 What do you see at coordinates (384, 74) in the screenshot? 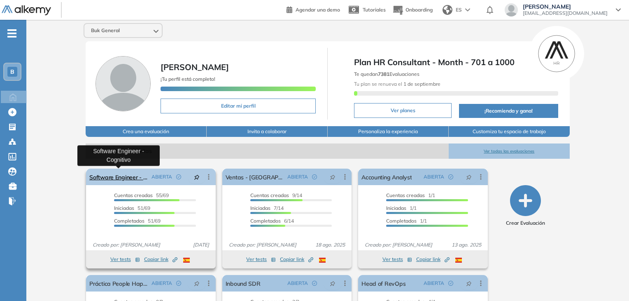
I see `b: 7381` at bounding box center [384, 74].